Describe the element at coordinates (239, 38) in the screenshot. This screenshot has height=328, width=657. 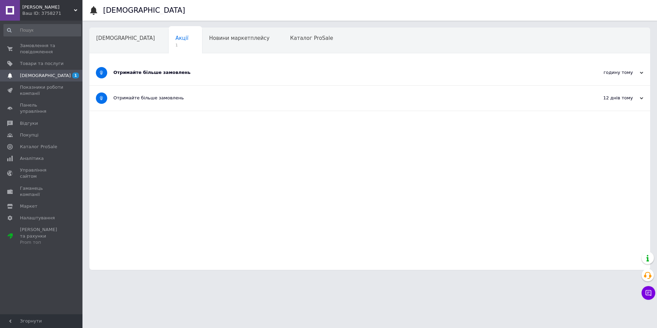
I see `span: Новини маркетплейсу` at that location.